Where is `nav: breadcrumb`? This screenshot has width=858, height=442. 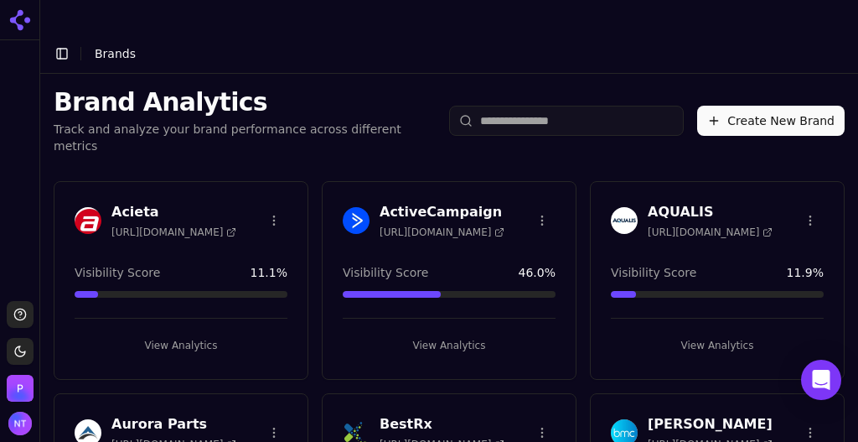
nav: breadcrumb is located at coordinates (115, 54).